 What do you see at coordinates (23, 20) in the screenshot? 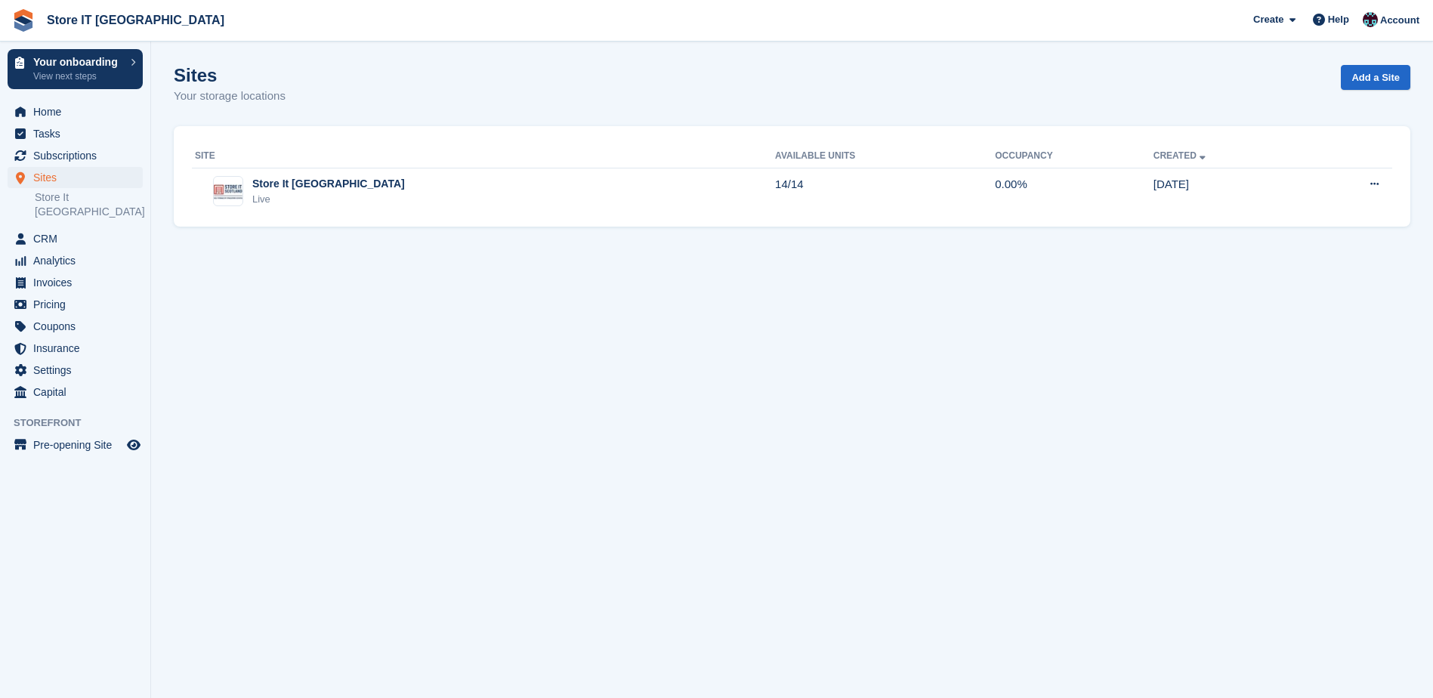
I see `img: stora-icon-8386f47178a22dfd0bd8f6a31ec36ba5ce8667c1dd55bd0f319d3a0aa187defe.svg` at bounding box center [23, 20].